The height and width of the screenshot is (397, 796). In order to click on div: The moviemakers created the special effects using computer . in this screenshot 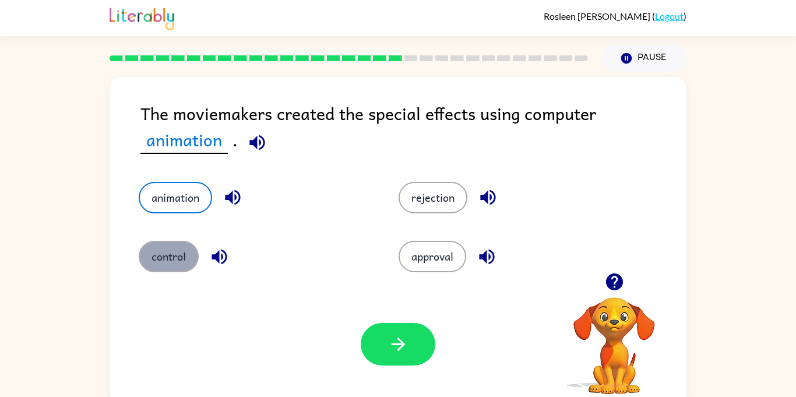, I will do `click(413, 129)`.